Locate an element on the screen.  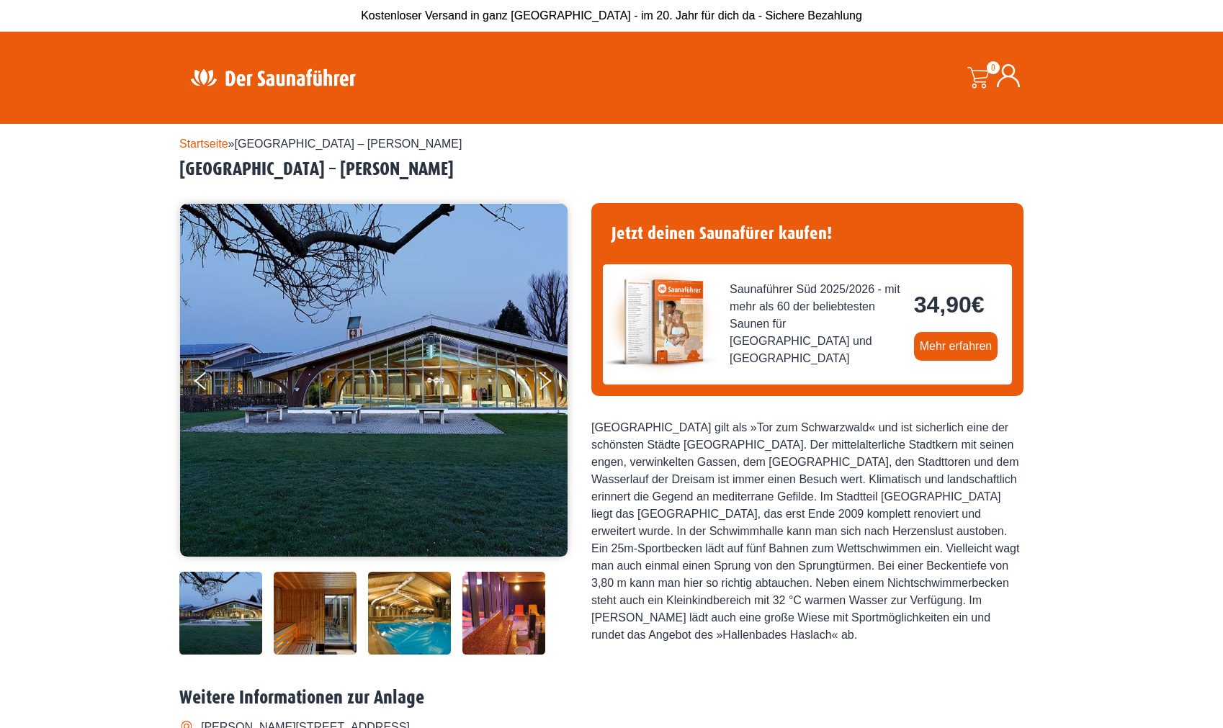
a: Startseite is located at coordinates (204, 143).